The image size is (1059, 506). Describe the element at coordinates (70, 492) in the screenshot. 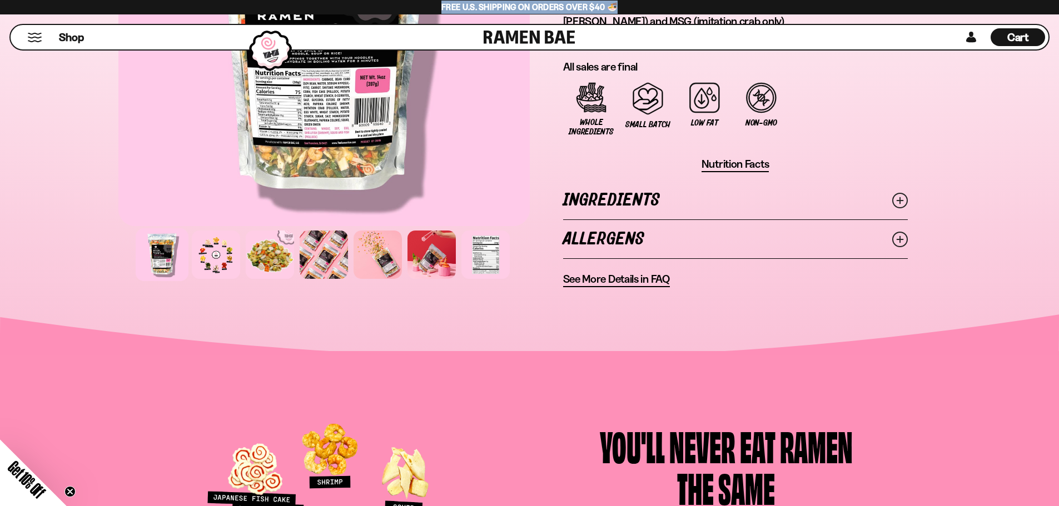

I see `button: Close teaser` at that location.